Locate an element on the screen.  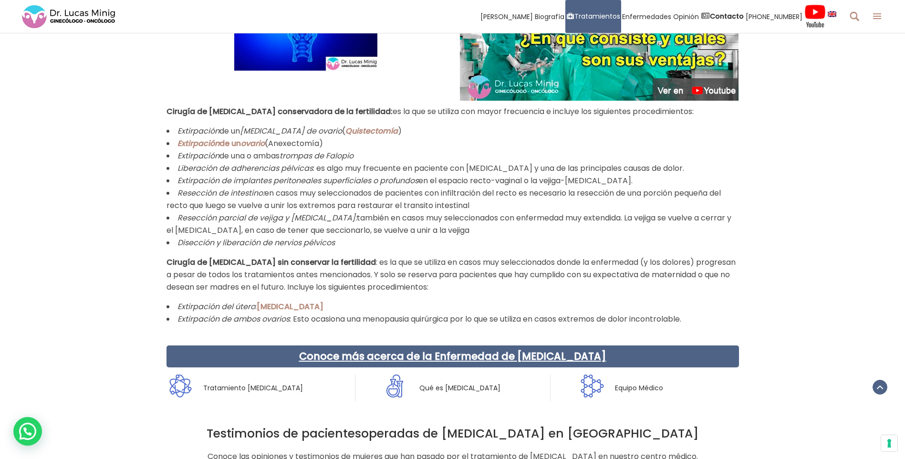
li: de una o ambas is located at coordinates (453, 156).